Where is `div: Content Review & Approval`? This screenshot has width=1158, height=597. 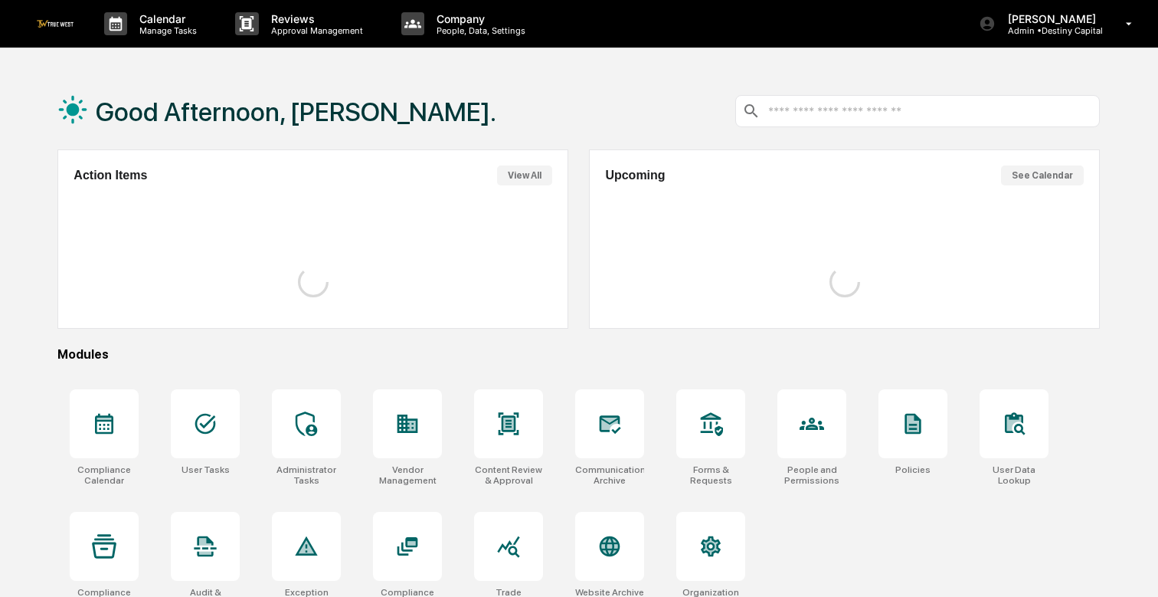 div: Content Review & Approval is located at coordinates (508, 475).